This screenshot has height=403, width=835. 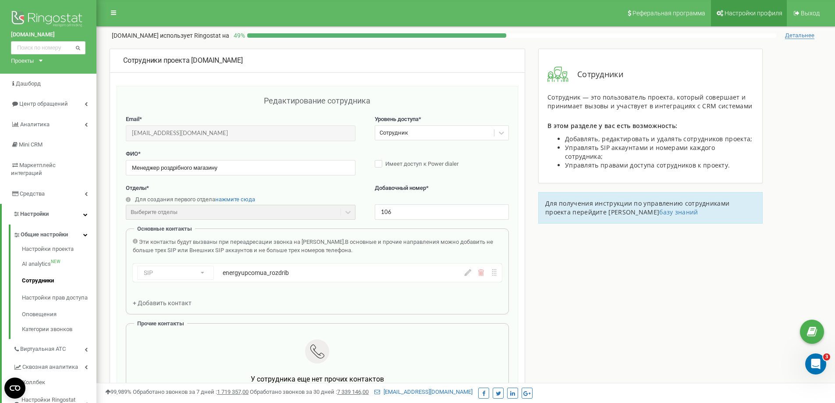 What do you see at coordinates (317, 100) in the screenshot?
I see `span: Редактирование сотрудника` at bounding box center [317, 100].